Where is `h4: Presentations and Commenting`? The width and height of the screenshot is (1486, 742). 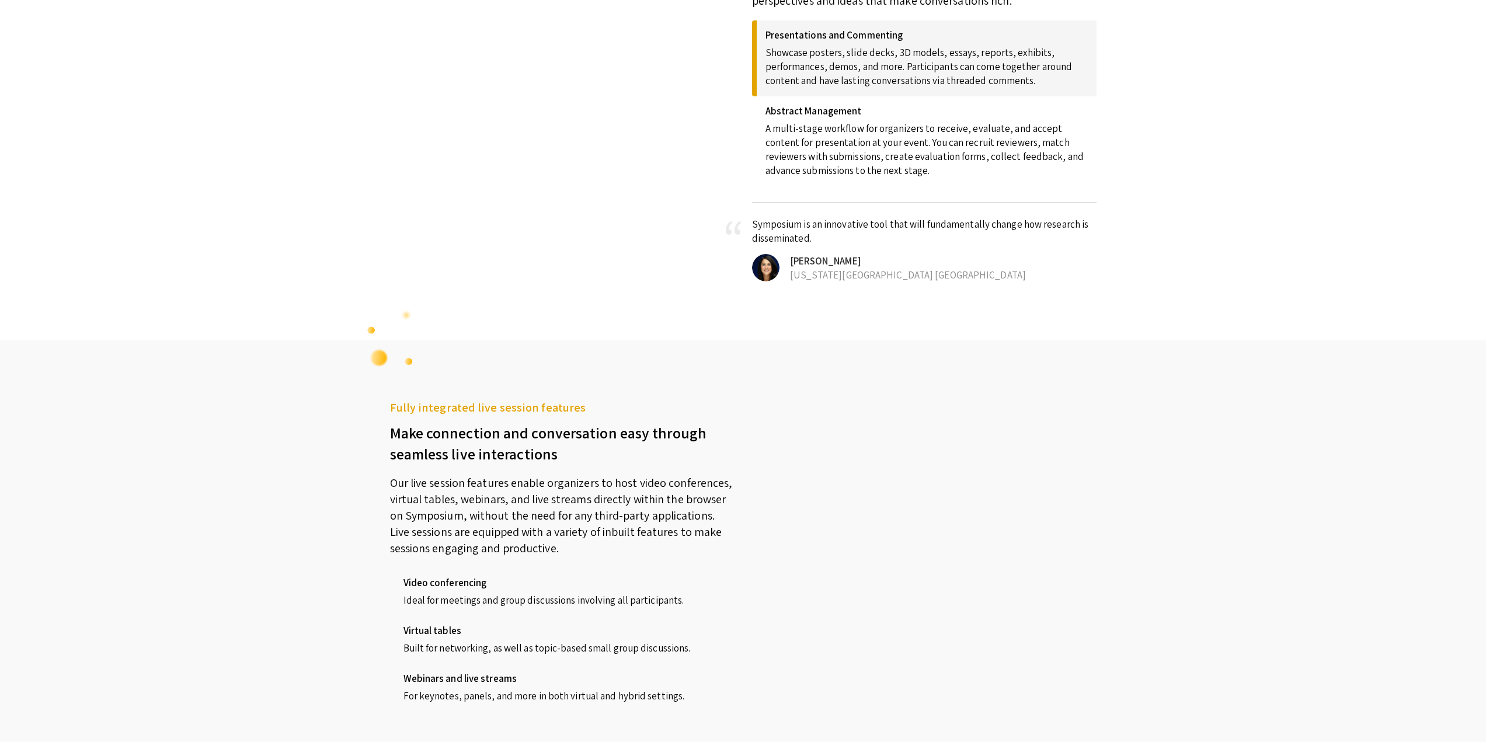
h4: Presentations and Commenting is located at coordinates (926, 35).